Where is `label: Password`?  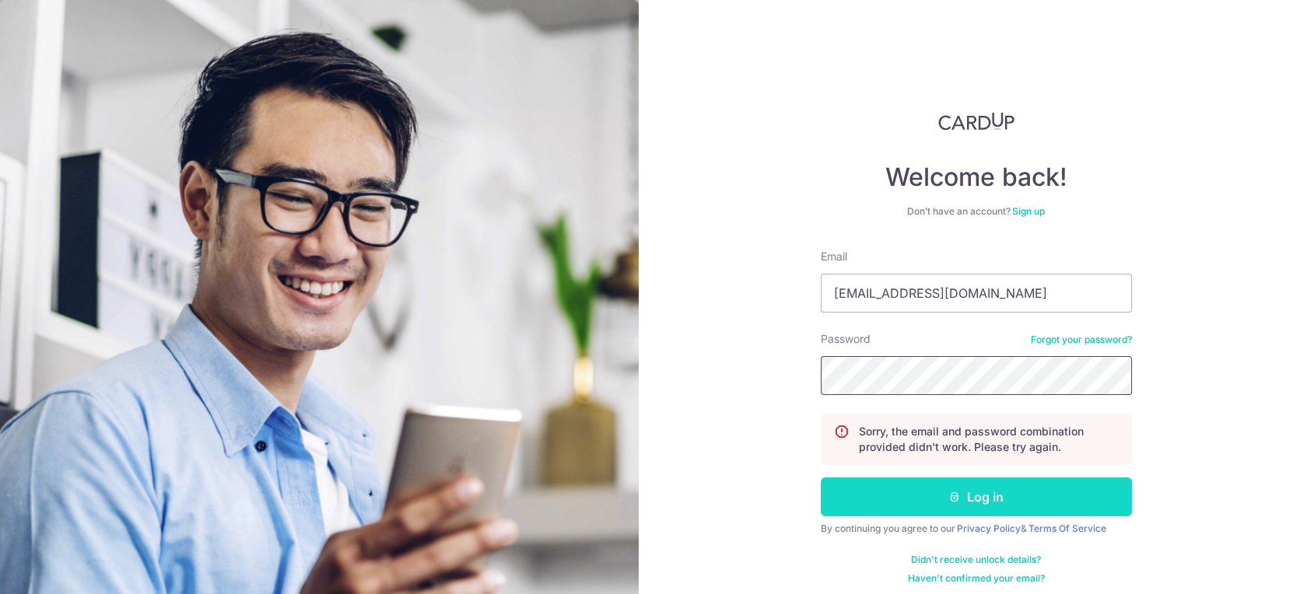
label: Password is located at coordinates (846, 339).